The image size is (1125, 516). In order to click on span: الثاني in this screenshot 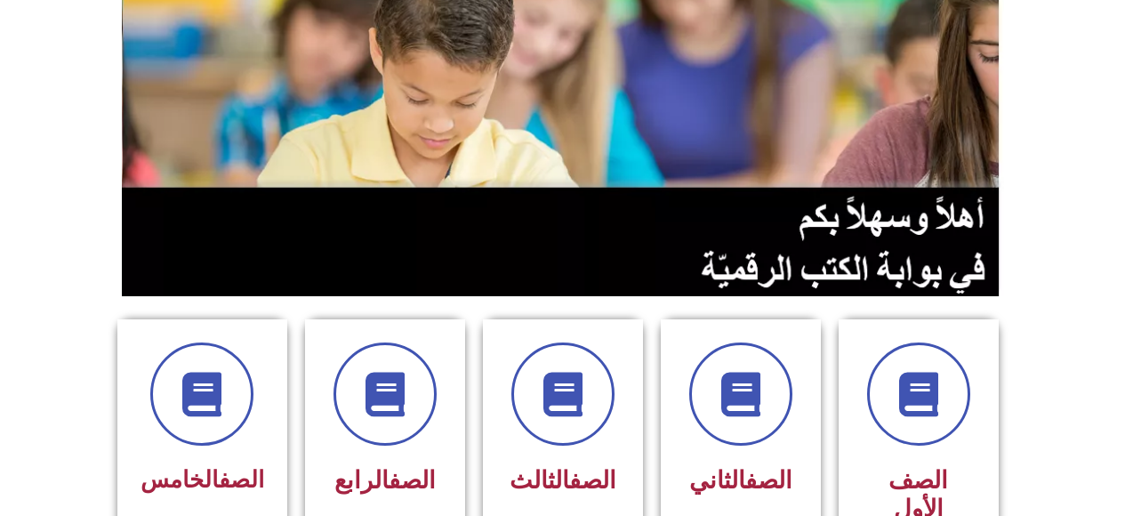, I will do `click(741, 480)`.